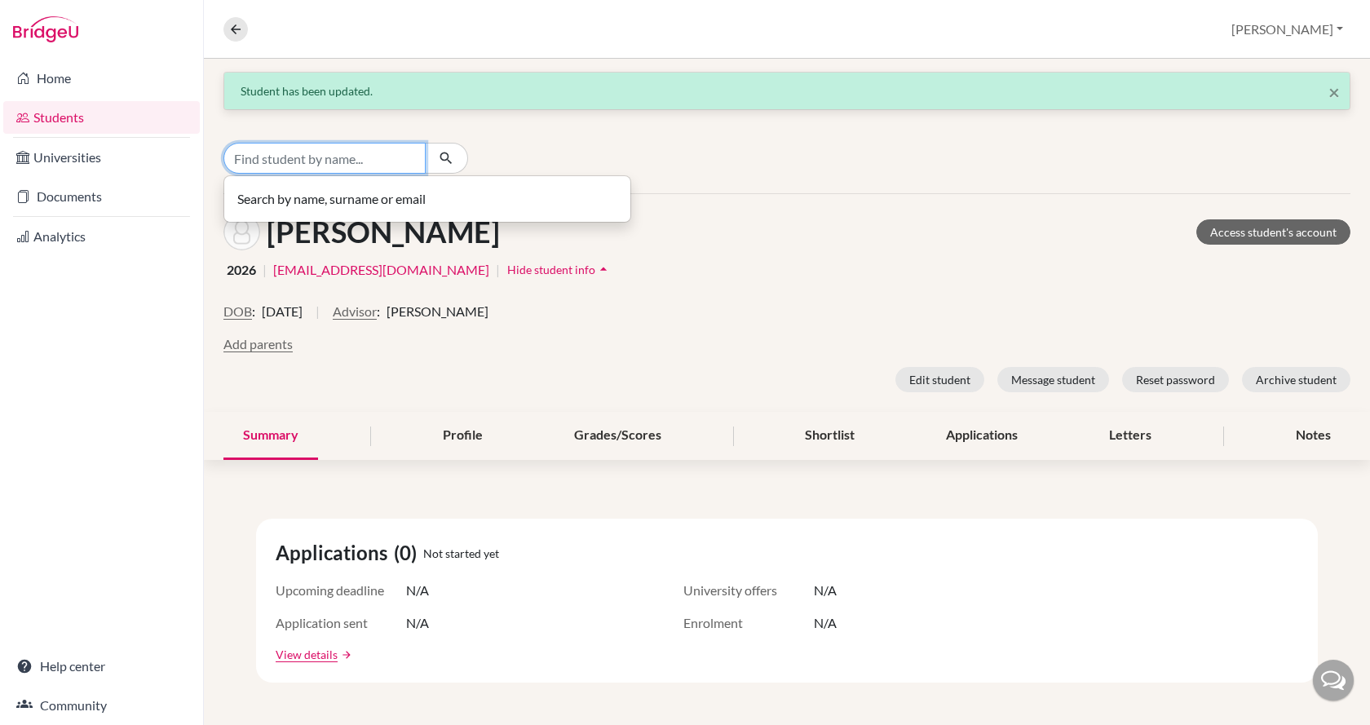 The image size is (1370, 725). I want to click on input: Find student by name..., so click(324, 158).